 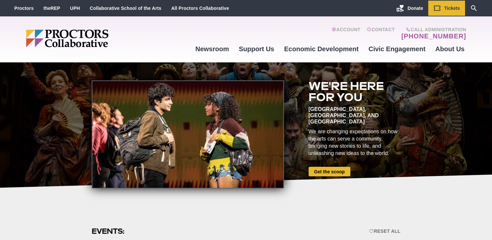 What do you see at coordinates (355, 92) in the screenshot?
I see `h2: We're here for you` at bounding box center [355, 92].